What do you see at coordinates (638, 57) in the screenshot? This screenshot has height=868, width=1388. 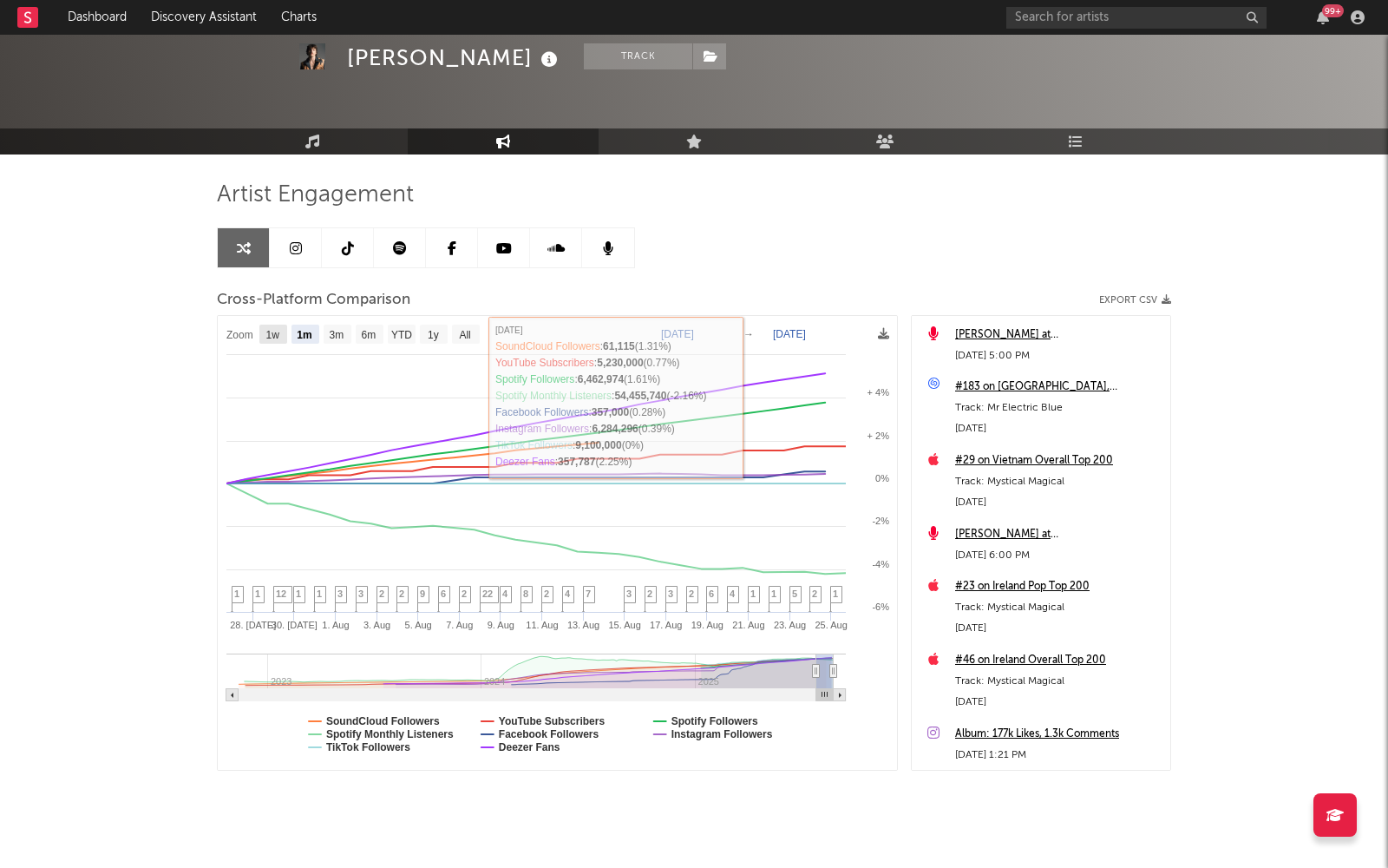 I see `button: Track` at bounding box center [638, 57].